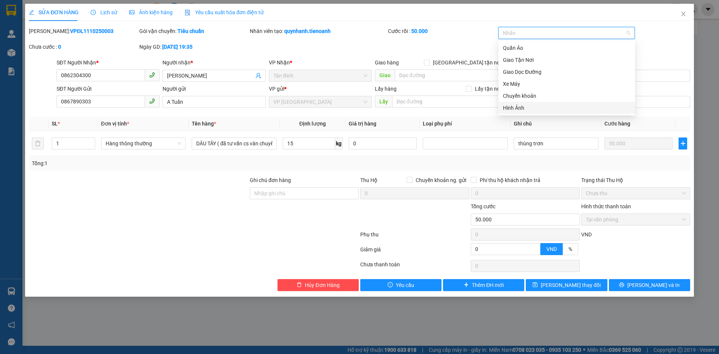 The width and height of the screenshot is (719, 354). Describe the element at coordinates (38, 143) in the screenshot. I see `button: delete` at that location.